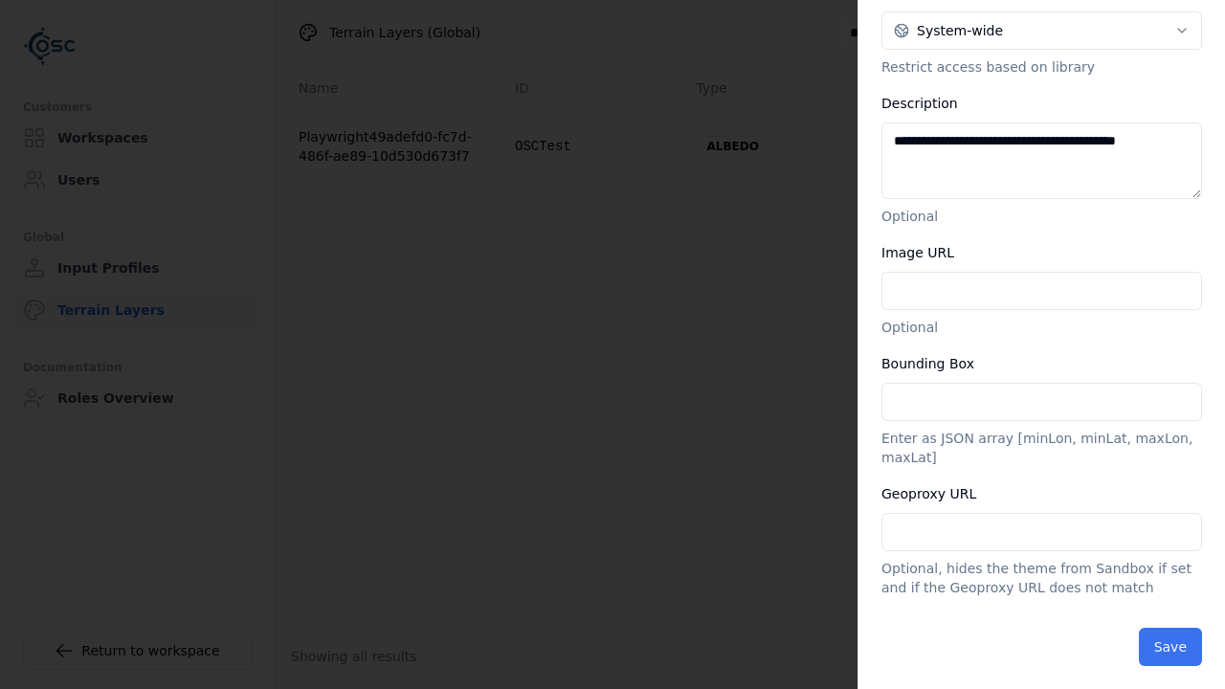  I want to click on label: Description, so click(920, 103).